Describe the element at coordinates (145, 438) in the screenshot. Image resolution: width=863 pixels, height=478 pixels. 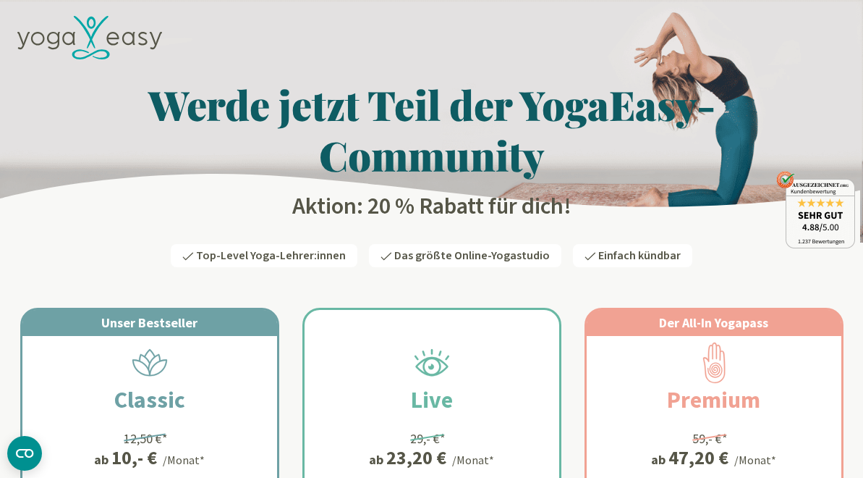
I see `div: 12,50 €*` at that location.